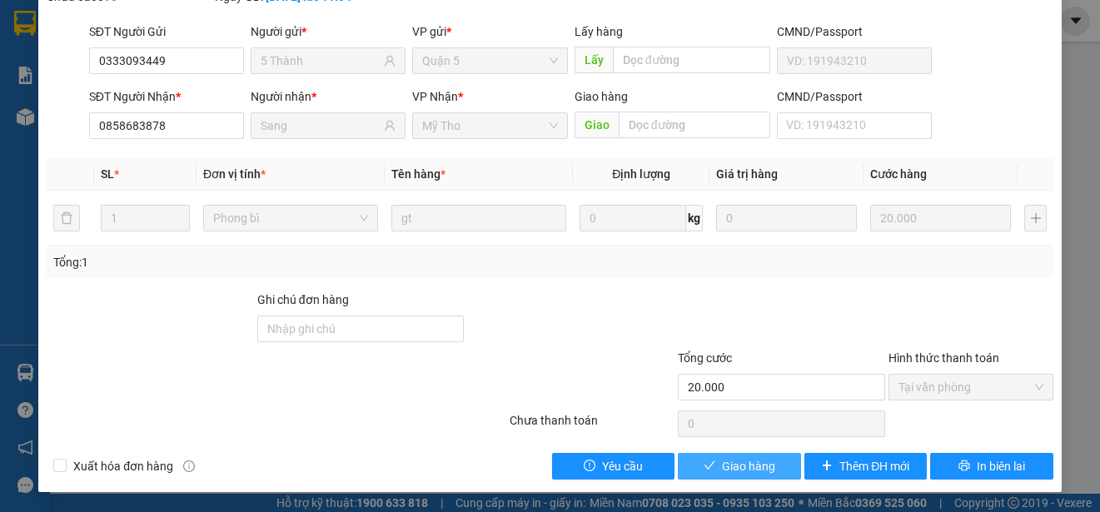 Image resolution: width=1100 pixels, height=512 pixels. Describe the element at coordinates (705, 358) in the screenshot. I see `span: Tổng cước` at that location.